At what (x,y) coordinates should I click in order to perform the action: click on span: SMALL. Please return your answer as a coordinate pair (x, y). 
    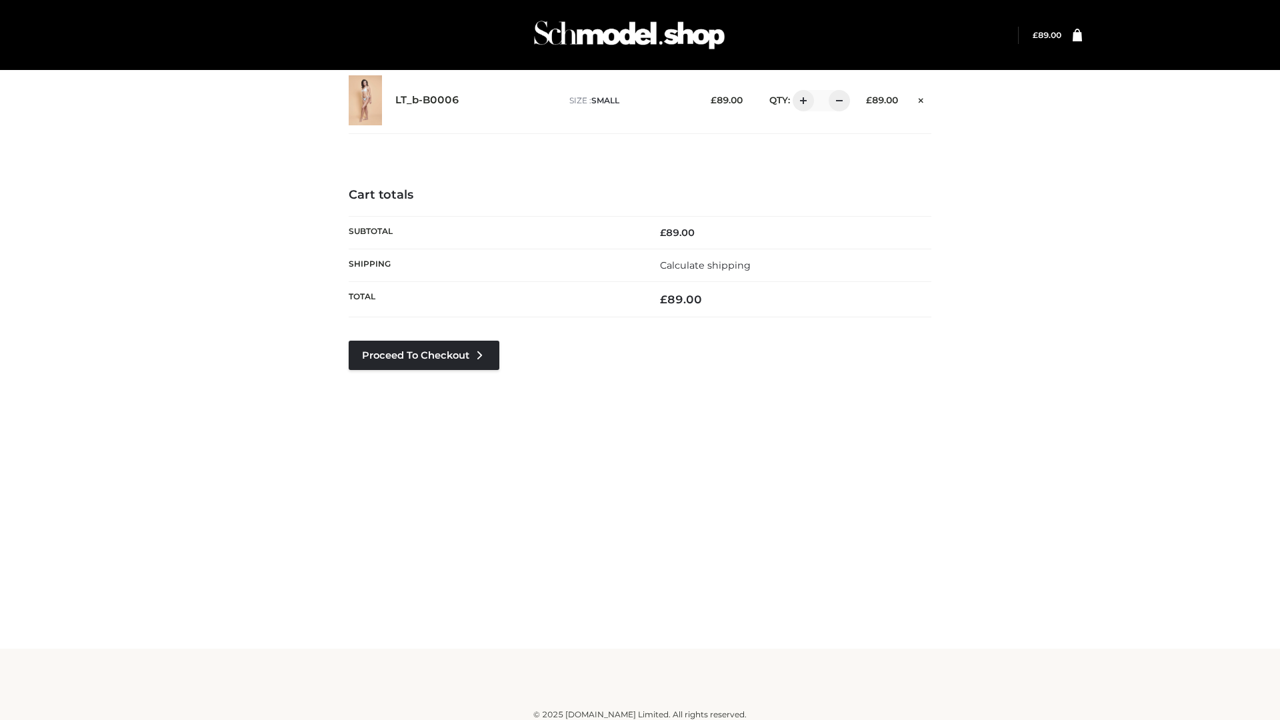
    Looking at the image, I should click on (605, 100).